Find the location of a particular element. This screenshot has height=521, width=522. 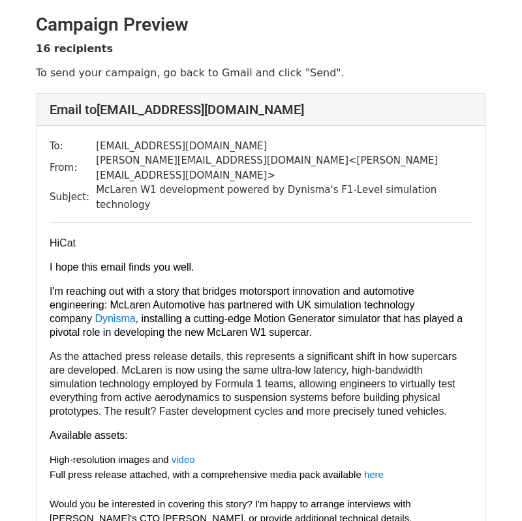

td: McLaren W1 development powered by Dynisma's F1-Level simulation technology is located at coordinates (284, 197).